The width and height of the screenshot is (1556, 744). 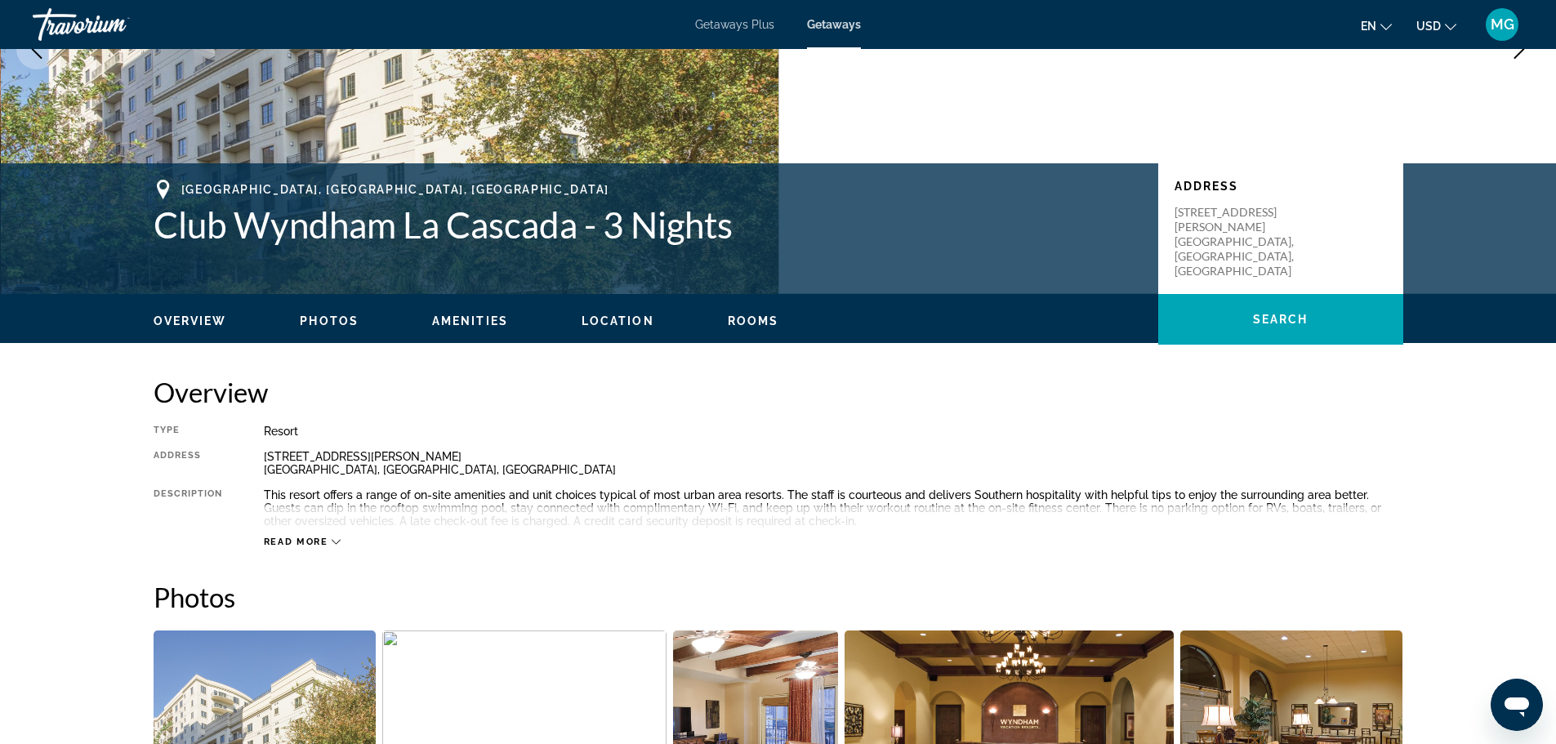 What do you see at coordinates (190, 321) in the screenshot?
I see `span: Overview` at bounding box center [190, 321].